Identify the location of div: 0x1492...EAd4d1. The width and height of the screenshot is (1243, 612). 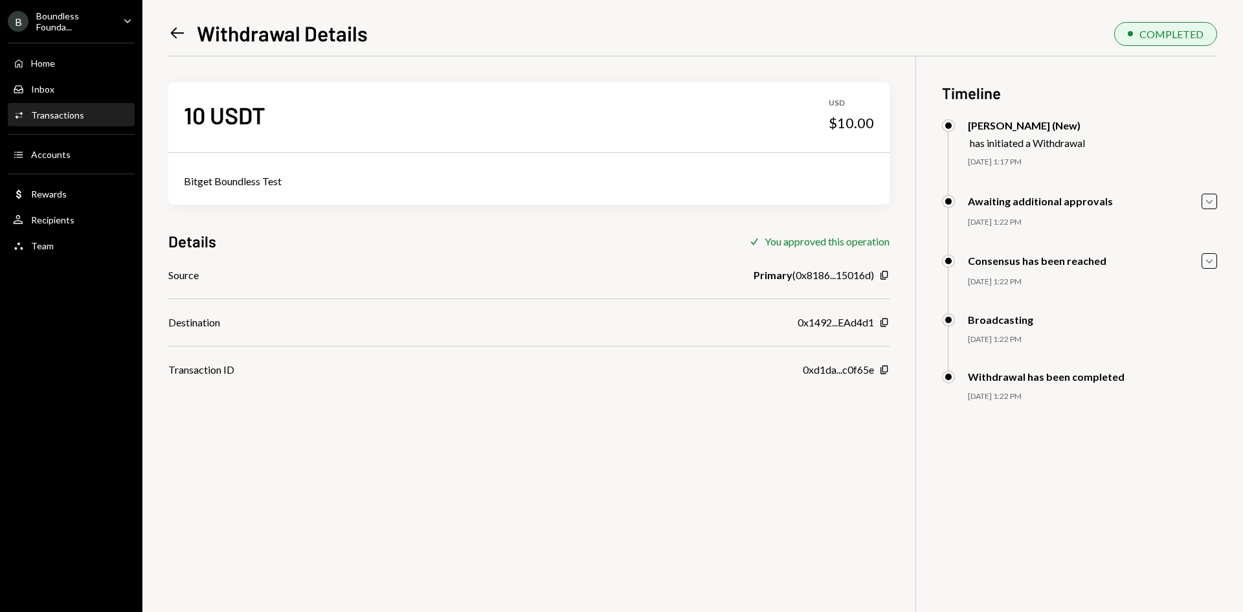
(836, 322).